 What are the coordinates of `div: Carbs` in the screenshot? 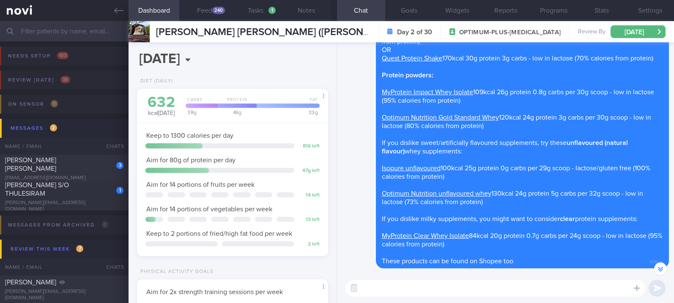 It's located at (200, 102).